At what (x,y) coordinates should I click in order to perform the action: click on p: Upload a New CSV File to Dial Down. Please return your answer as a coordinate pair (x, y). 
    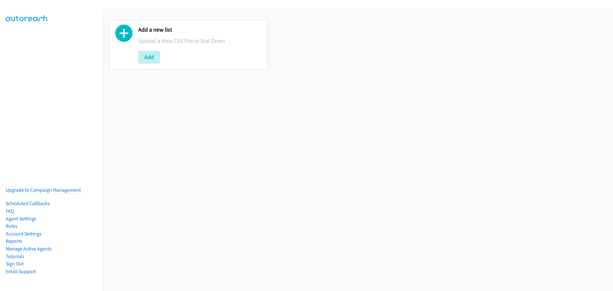
    Looking at the image, I should click on (200, 41).